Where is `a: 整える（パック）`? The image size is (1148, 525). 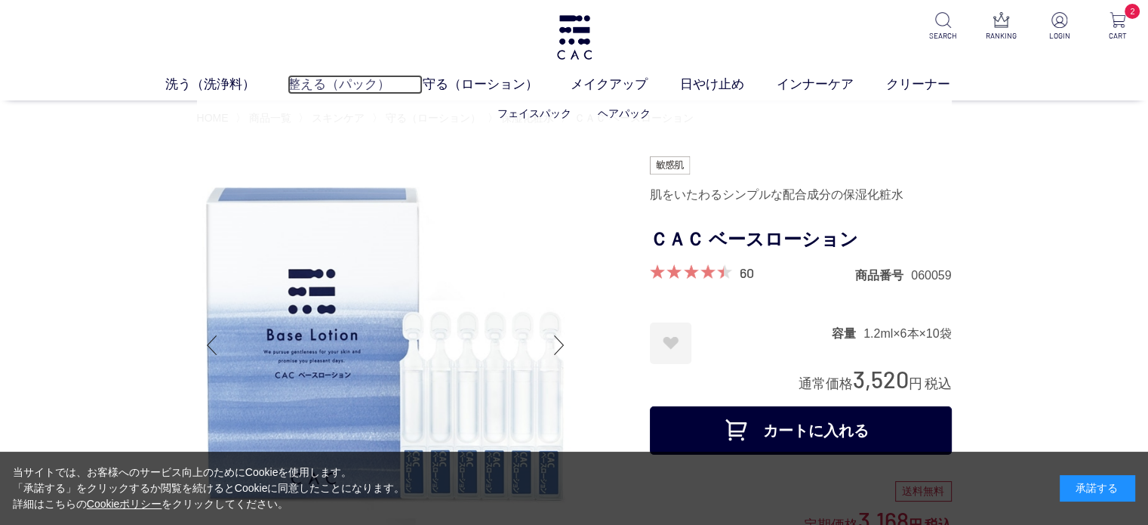 a: 整える（パック） is located at coordinates (355, 85).